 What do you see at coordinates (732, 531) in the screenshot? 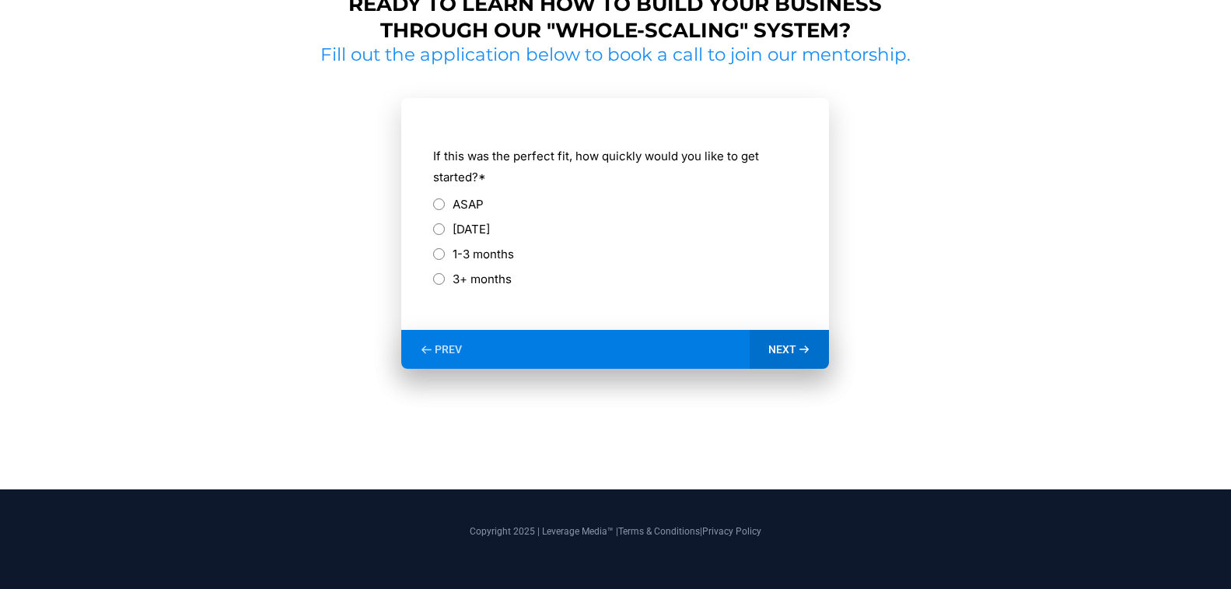
I see `a: Privacy Policy` at bounding box center [732, 531].